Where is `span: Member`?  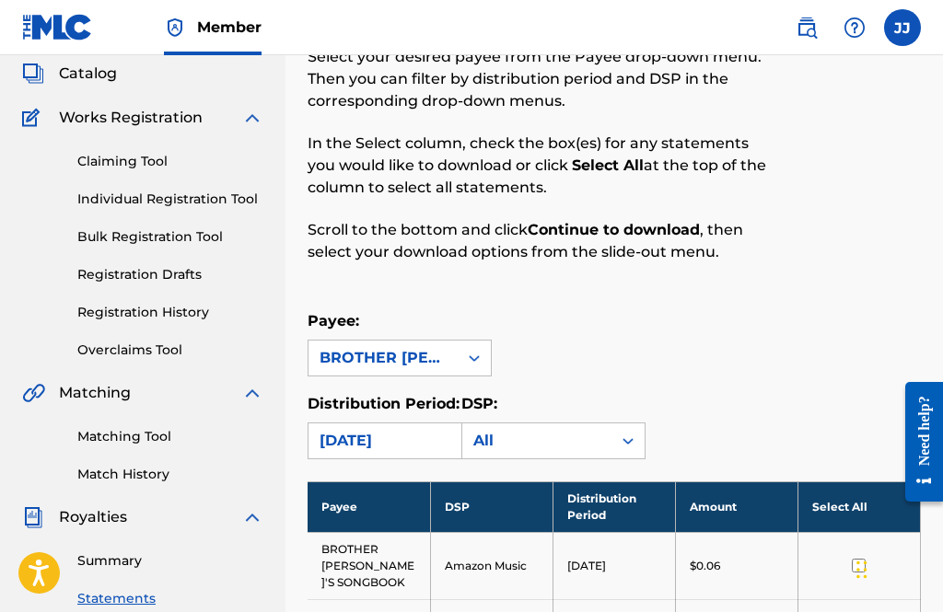 span: Member is located at coordinates (229, 27).